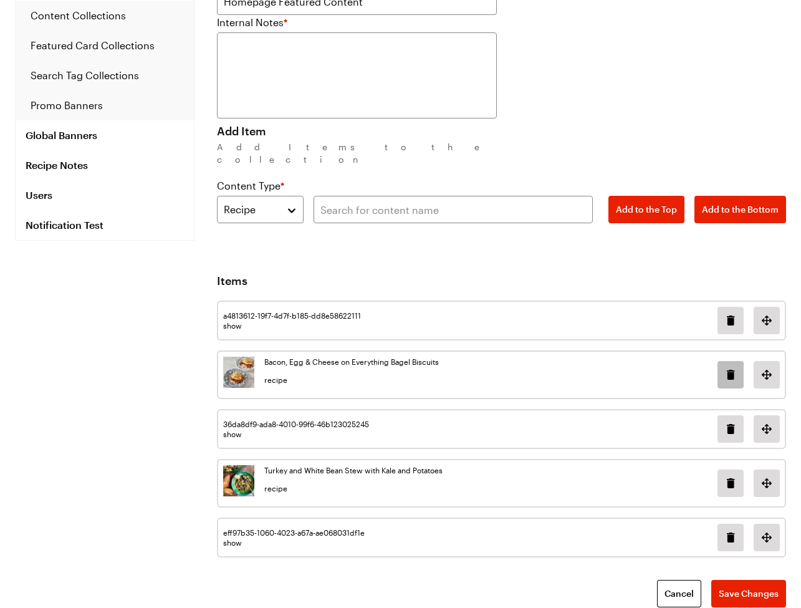 Image resolution: width=801 pixels, height=608 pixels. Describe the element at coordinates (252, 22) in the screenshot. I see `label: Internal Notes` at that location.